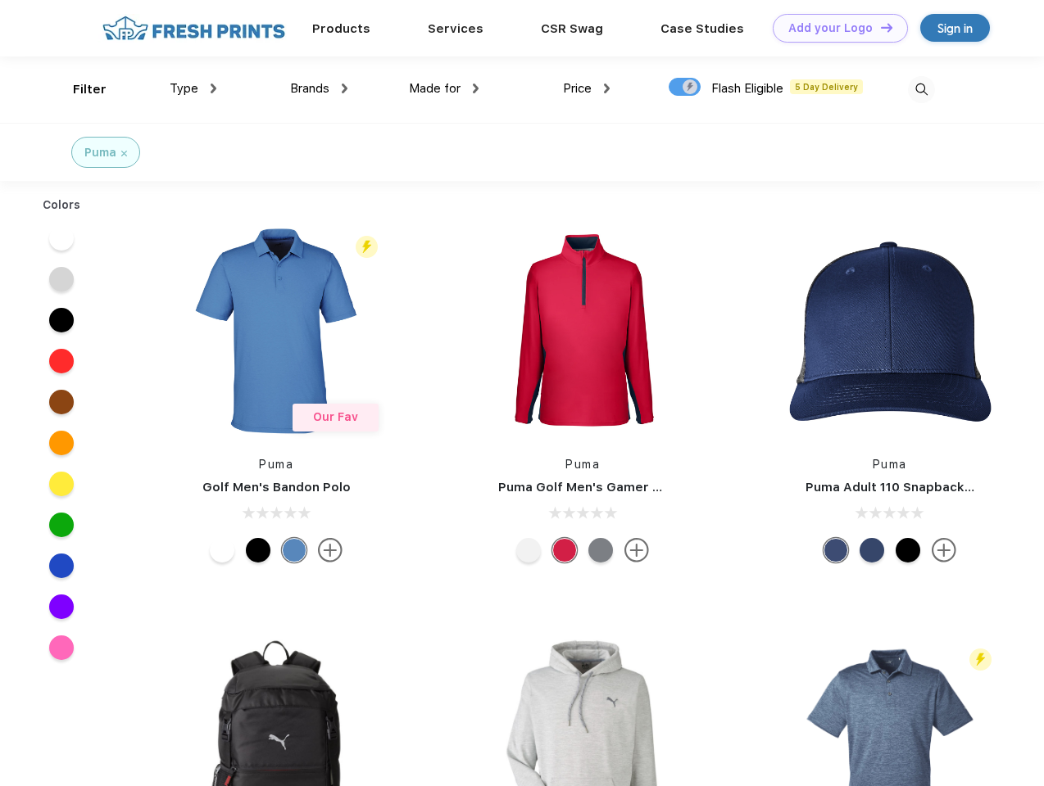  I want to click on span: Flash Eligible, so click(747, 88).